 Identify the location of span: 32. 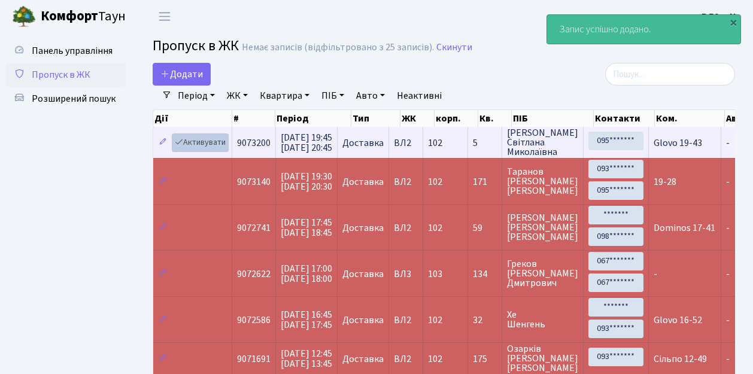
(485, 320).